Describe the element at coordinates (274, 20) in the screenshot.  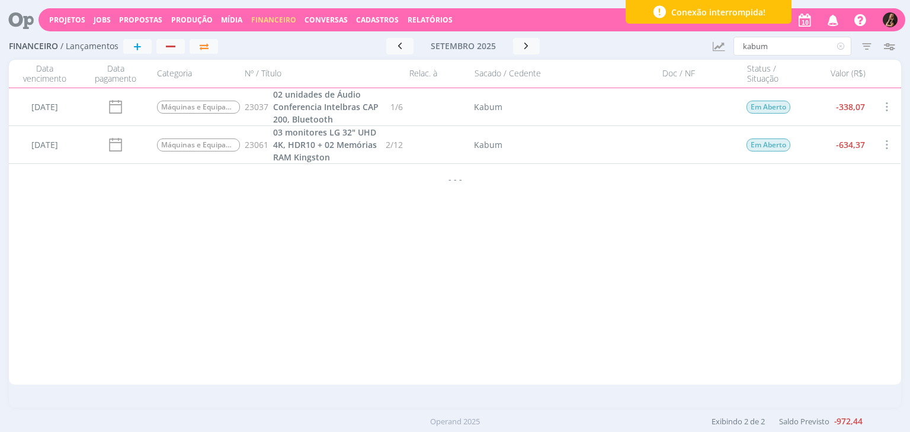
I see `button: Financeiro` at that location.